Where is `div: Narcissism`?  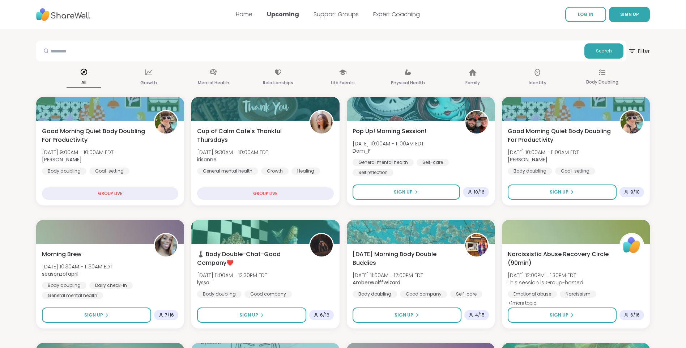 div: Narcissism is located at coordinates (578, 294).